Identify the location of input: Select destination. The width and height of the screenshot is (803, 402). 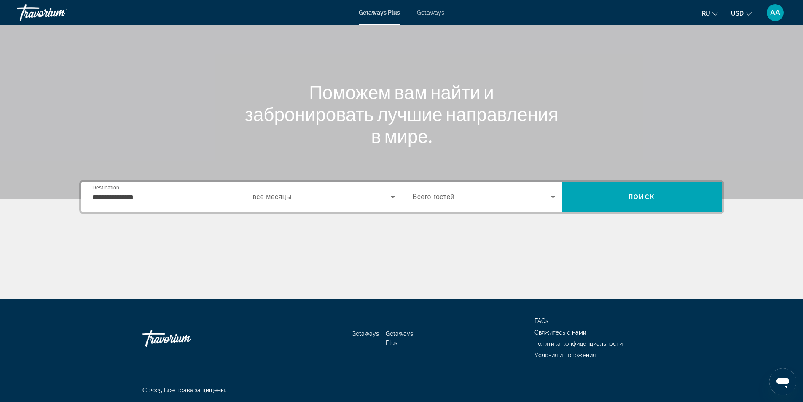
(164, 197).